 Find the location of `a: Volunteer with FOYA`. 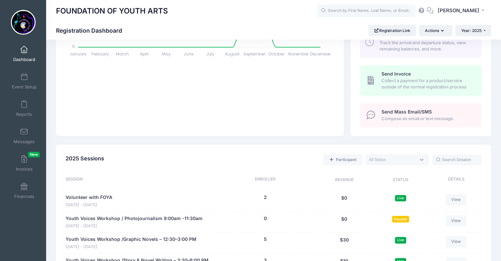

a: Volunteer with FOYA is located at coordinates (89, 197).